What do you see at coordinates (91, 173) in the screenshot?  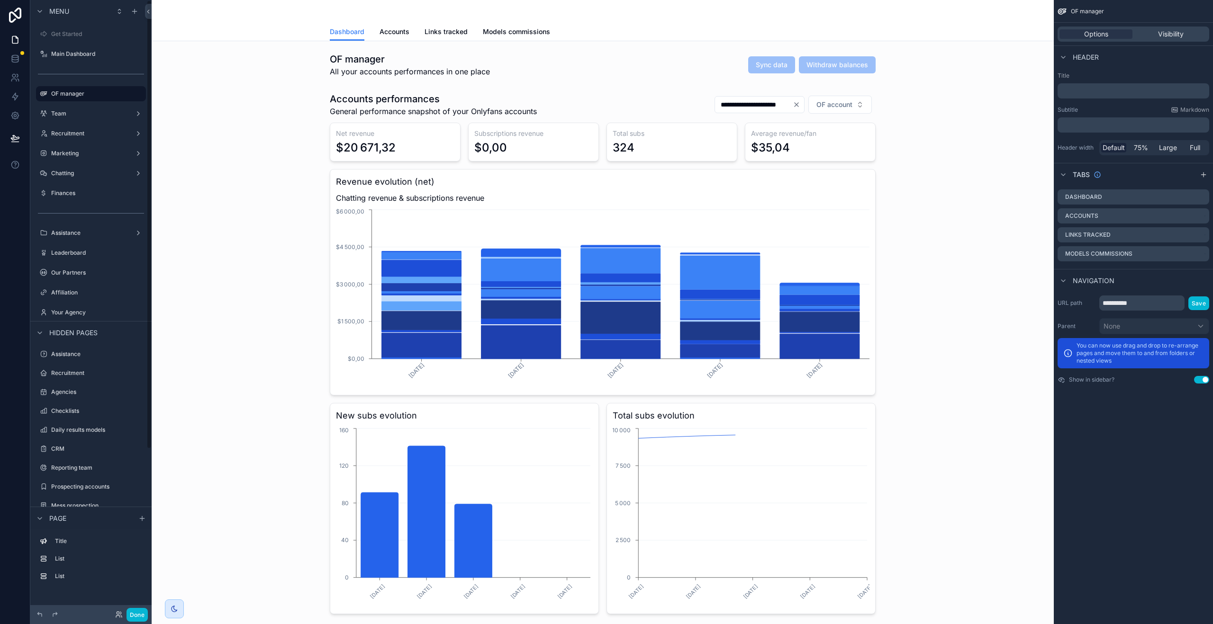 I see `a: Chatting` at bounding box center [91, 173].